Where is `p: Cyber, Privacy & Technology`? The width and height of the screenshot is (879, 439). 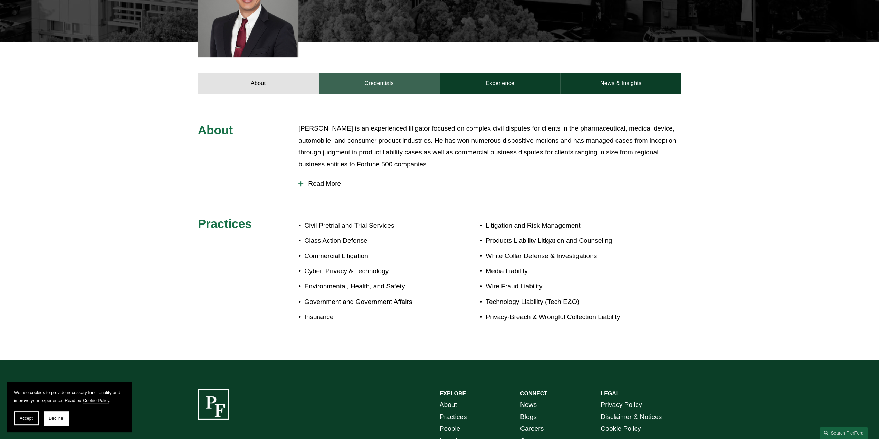 p: Cyber, Privacy & Technology is located at coordinates (372, 271).